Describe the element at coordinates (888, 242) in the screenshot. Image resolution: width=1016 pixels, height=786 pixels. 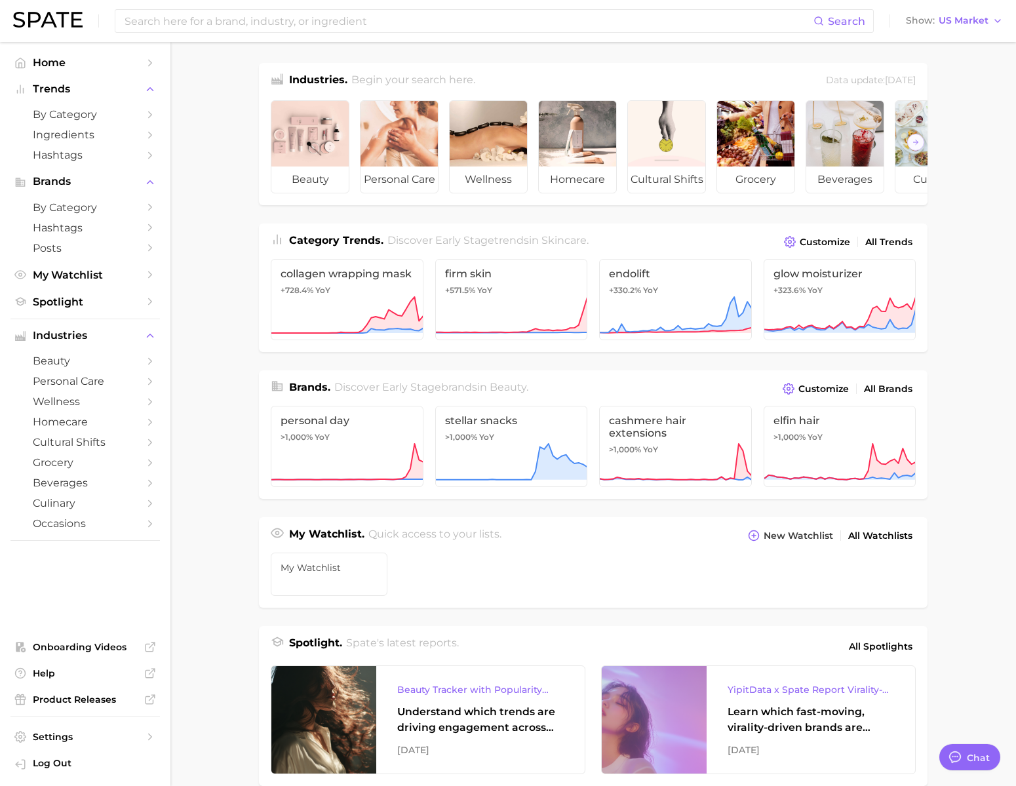
I see `span: All Trends` at that location.